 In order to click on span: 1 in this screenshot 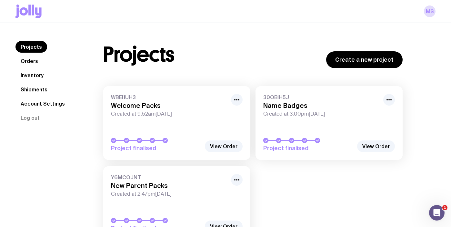, I will do `click(445, 207)`.